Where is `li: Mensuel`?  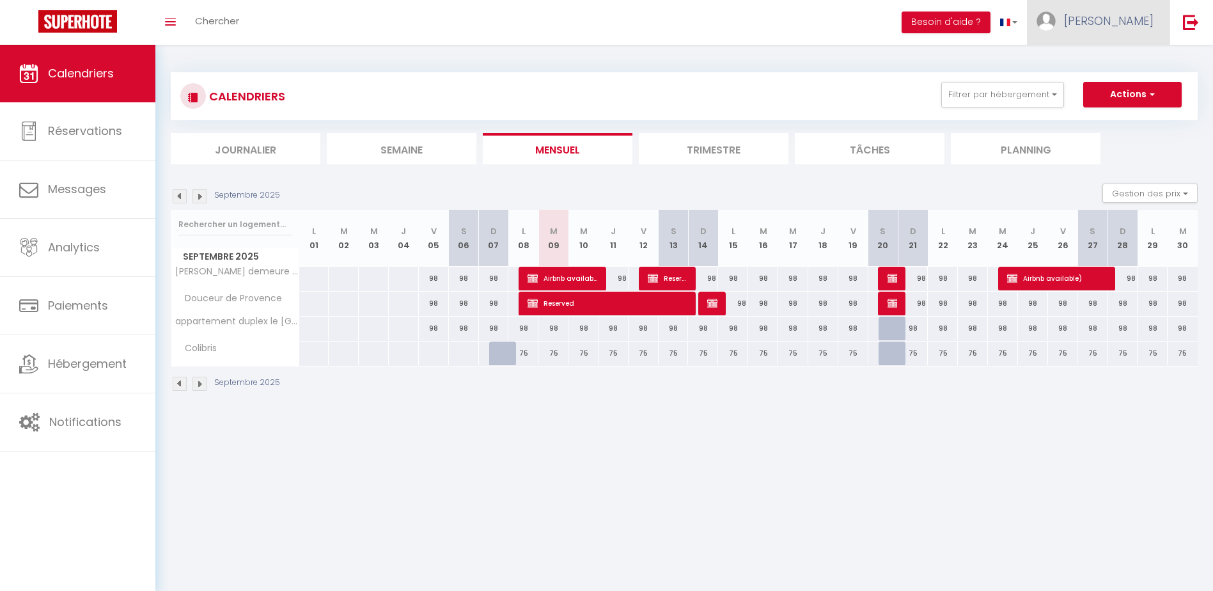 li: Mensuel is located at coordinates (558, 148).